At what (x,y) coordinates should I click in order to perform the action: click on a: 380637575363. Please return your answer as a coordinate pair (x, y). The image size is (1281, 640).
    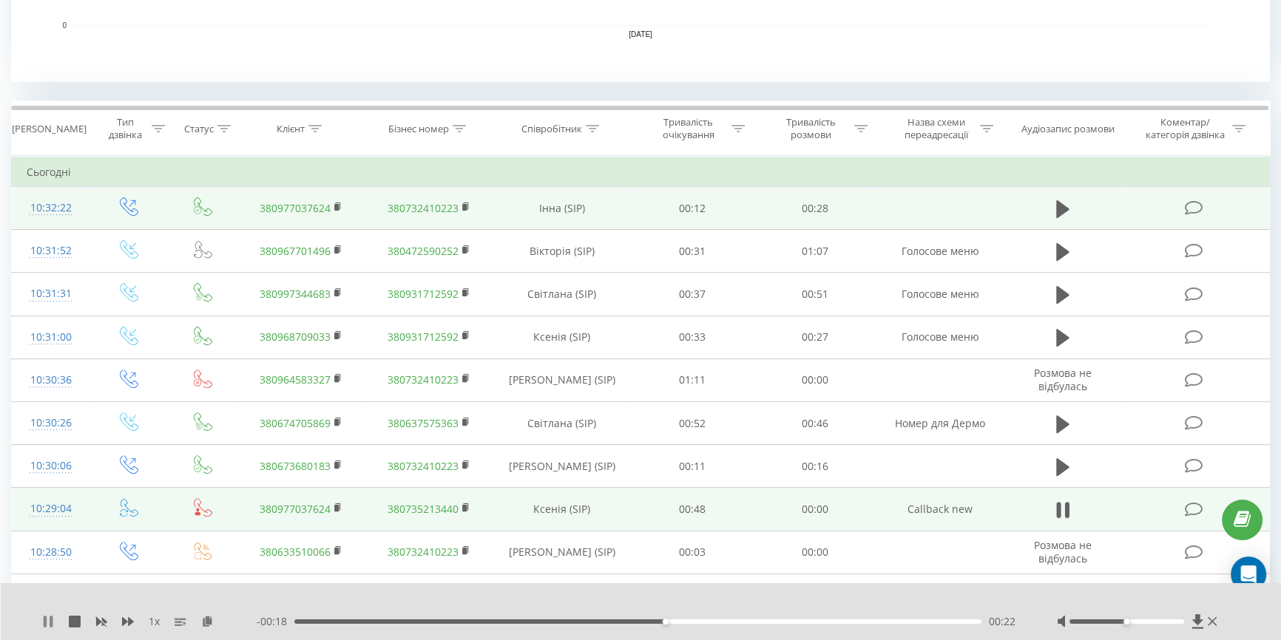
    Looking at the image, I should click on (423, 423).